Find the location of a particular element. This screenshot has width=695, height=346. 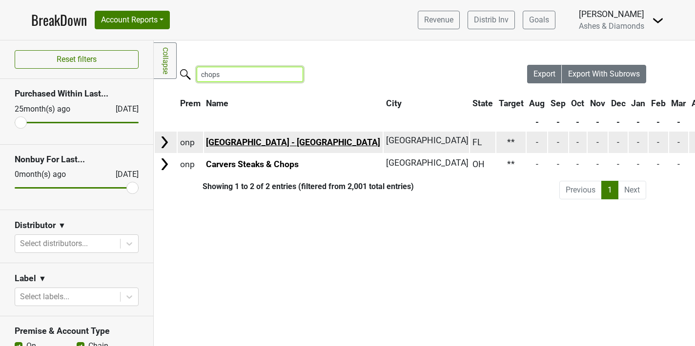

a: BreakDown is located at coordinates (59, 20).